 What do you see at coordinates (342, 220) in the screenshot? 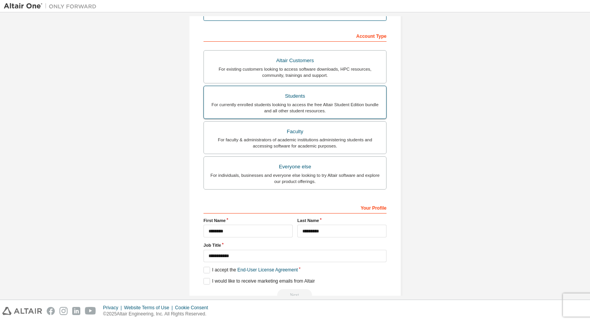
I see `label: Last Name` at bounding box center [342, 220].